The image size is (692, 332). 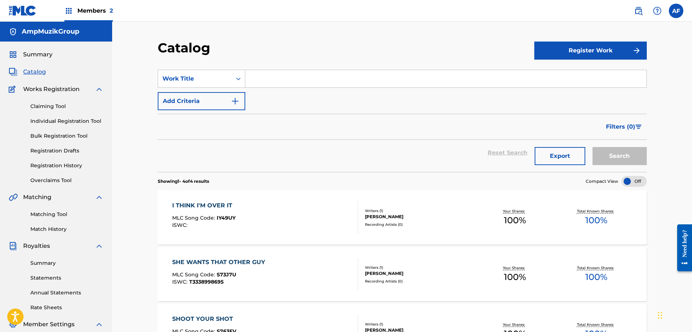 What do you see at coordinates (13, 89) in the screenshot?
I see `img: Works Registration` at bounding box center [13, 89].